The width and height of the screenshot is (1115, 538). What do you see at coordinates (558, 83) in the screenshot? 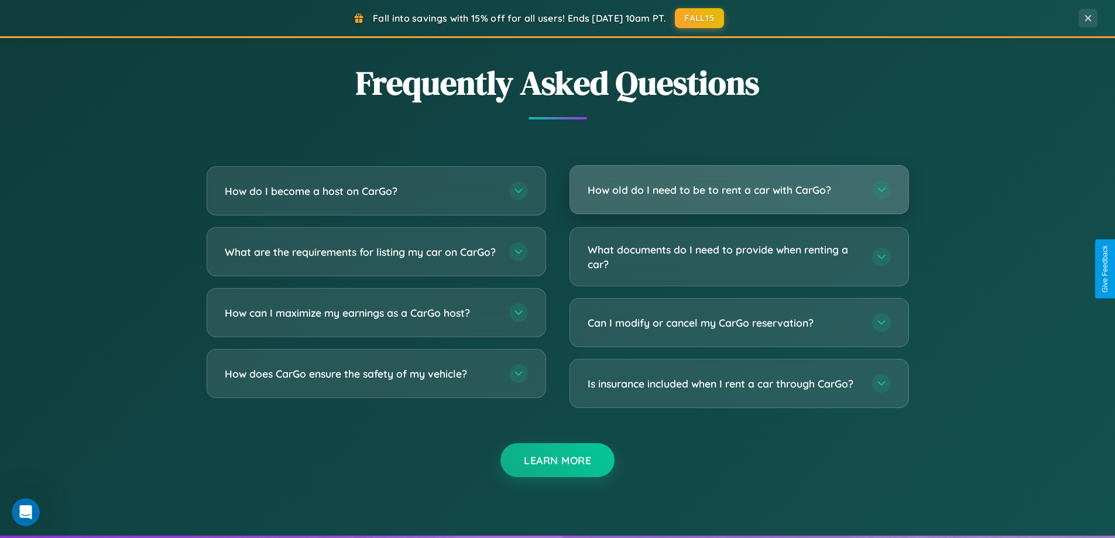
I see `h2: Frequently Asked Questions` at bounding box center [558, 83].